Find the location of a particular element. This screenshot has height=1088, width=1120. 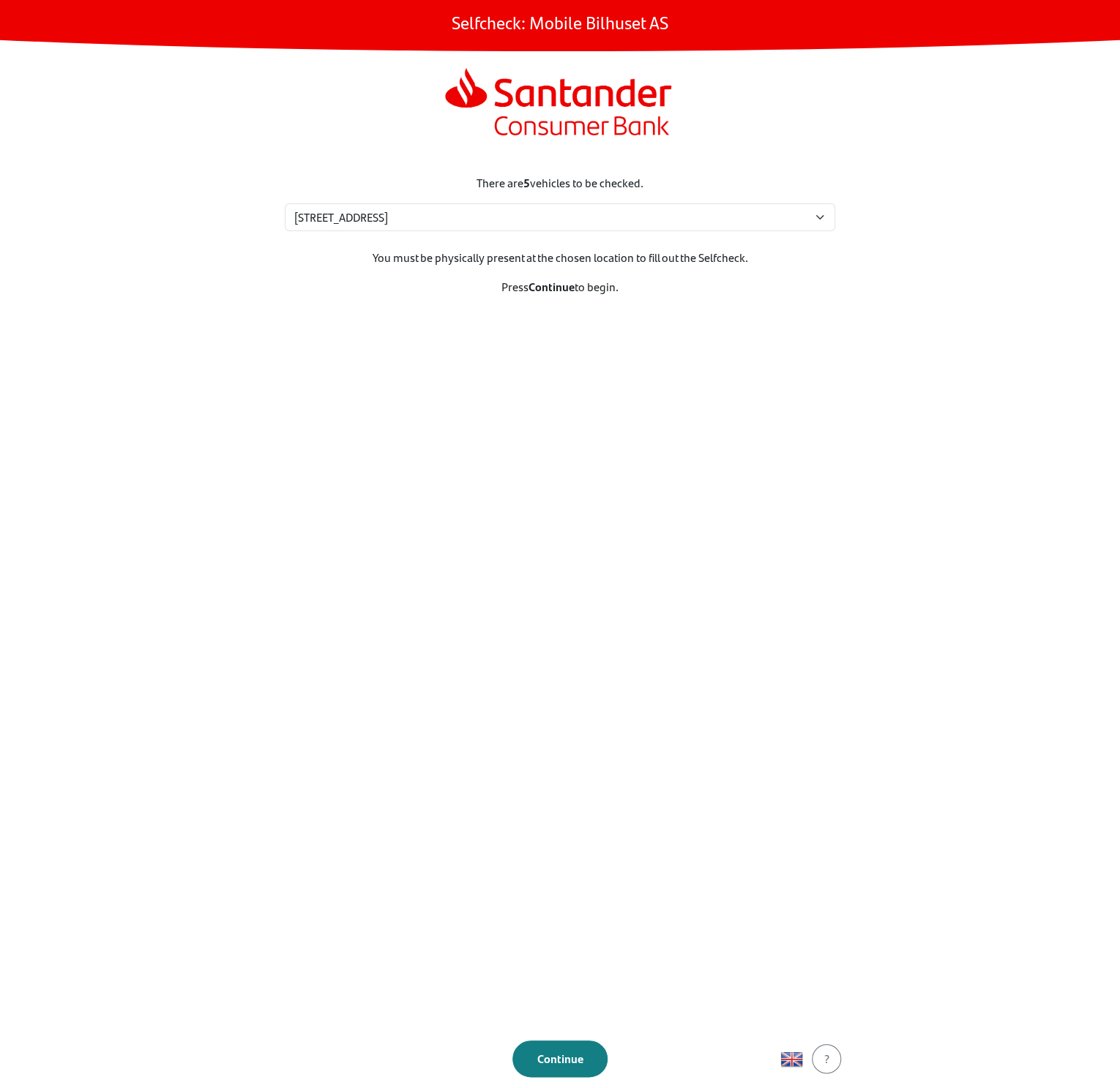

p: You must be physically present at the chosen location to fill out the Selfcheck. is located at coordinates (560, 258).